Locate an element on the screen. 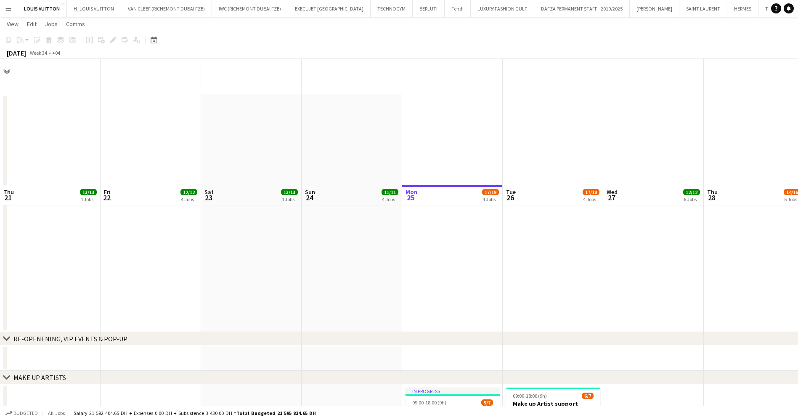 This screenshot has height=420, width=798. span: Sun is located at coordinates (310, 192).